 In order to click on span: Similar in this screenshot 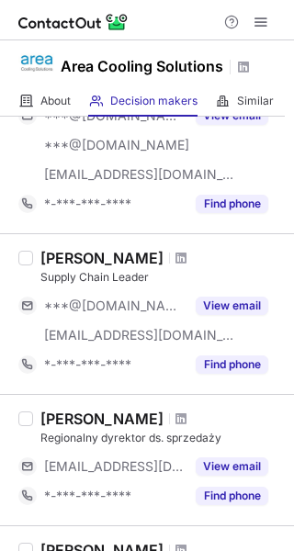, I will do `click(255, 101)`.